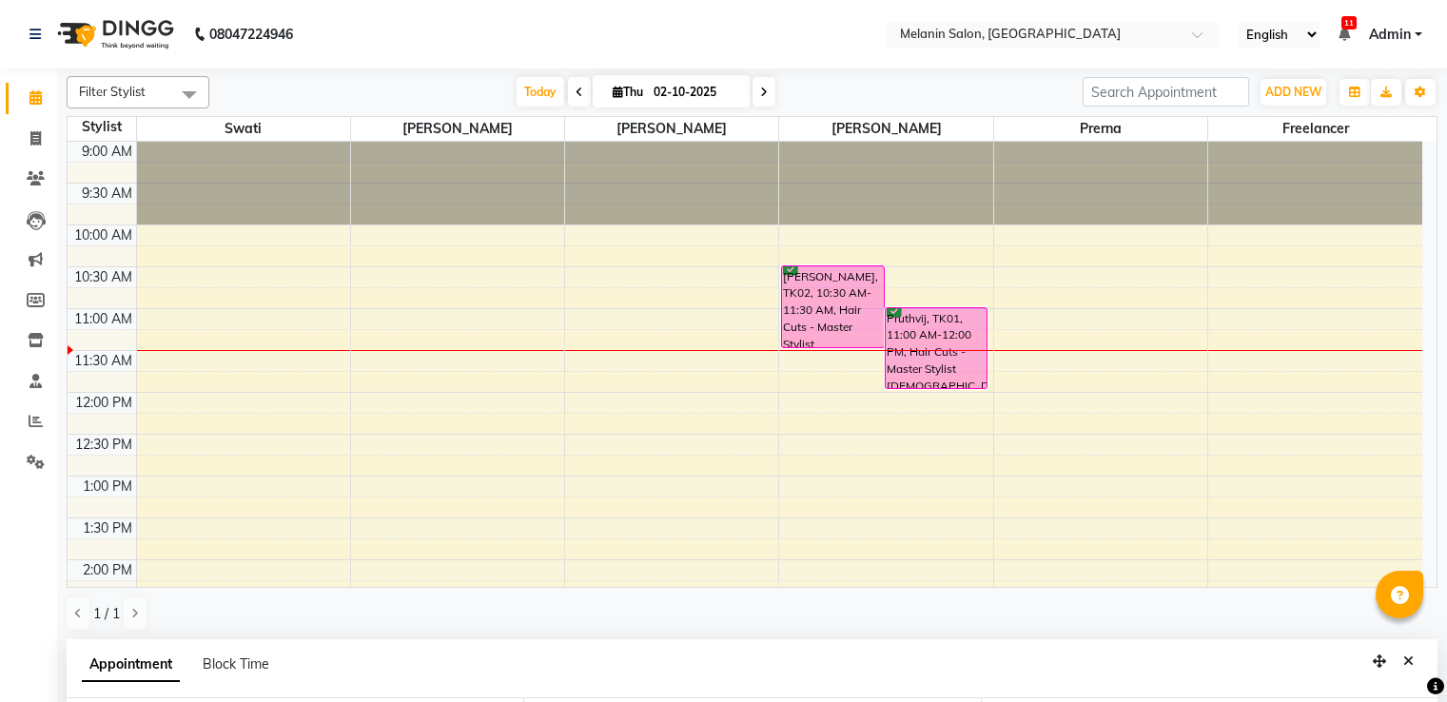  Describe the element at coordinates (103, 235) in the screenshot. I see `div: 10:00 AM` at that location.